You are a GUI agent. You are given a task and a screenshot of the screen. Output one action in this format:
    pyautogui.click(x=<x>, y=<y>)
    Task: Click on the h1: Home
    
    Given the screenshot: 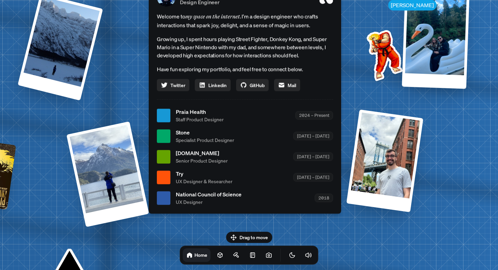 What is the action you would take?
    pyautogui.click(x=201, y=255)
    